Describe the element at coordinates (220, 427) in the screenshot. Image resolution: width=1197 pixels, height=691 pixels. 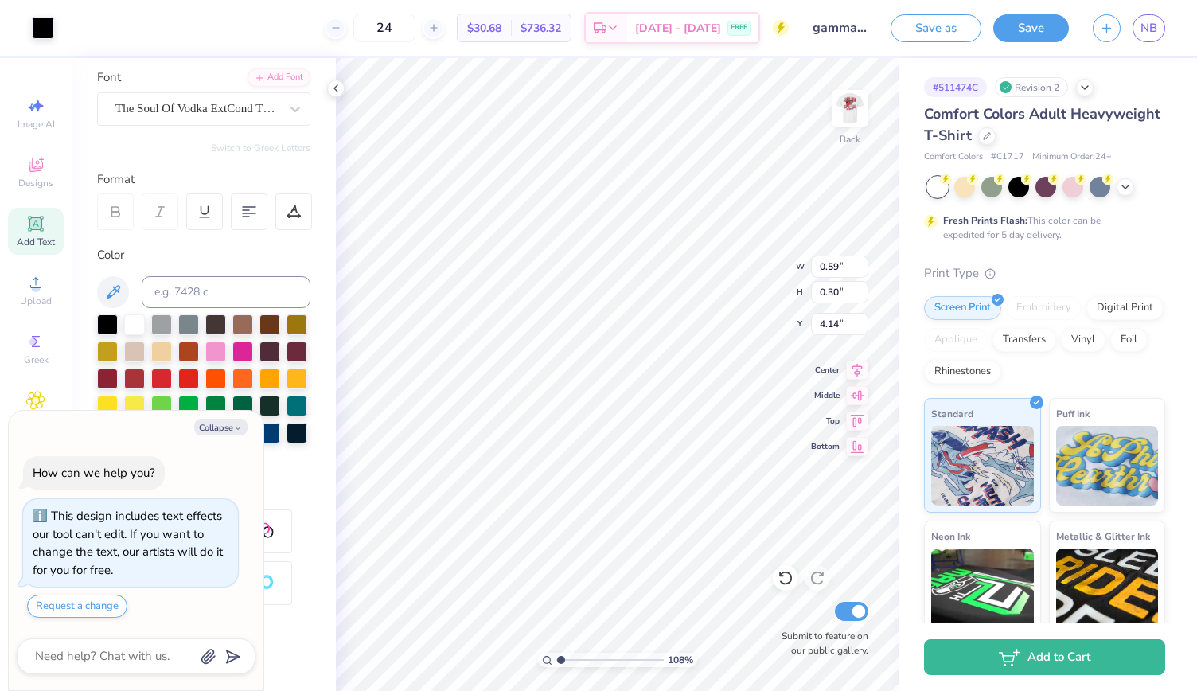
I see `button: Collapse` at that location.